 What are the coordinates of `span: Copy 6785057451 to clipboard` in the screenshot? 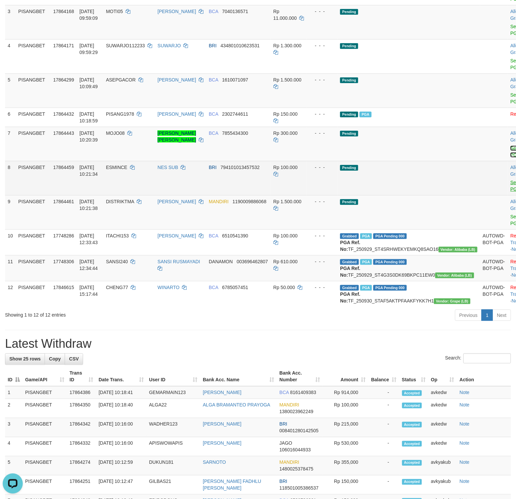 It's located at (235, 287).